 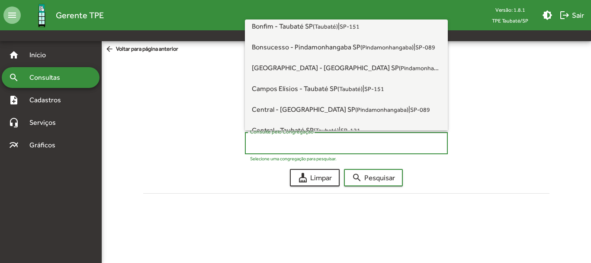 I want to click on mat-icon: arrow_back, so click(x=110, y=49).